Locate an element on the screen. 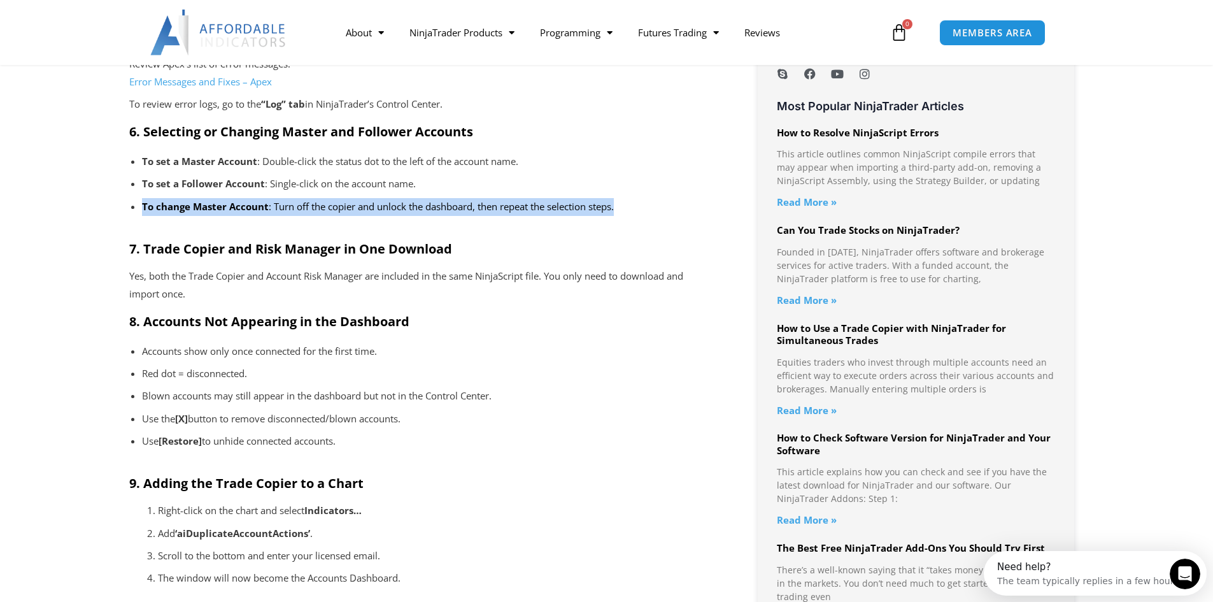 This screenshot has width=1213, height=602. a: Read more about Can You Trade Stocks on NinjaTrader? is located at coordinates (807, 300).